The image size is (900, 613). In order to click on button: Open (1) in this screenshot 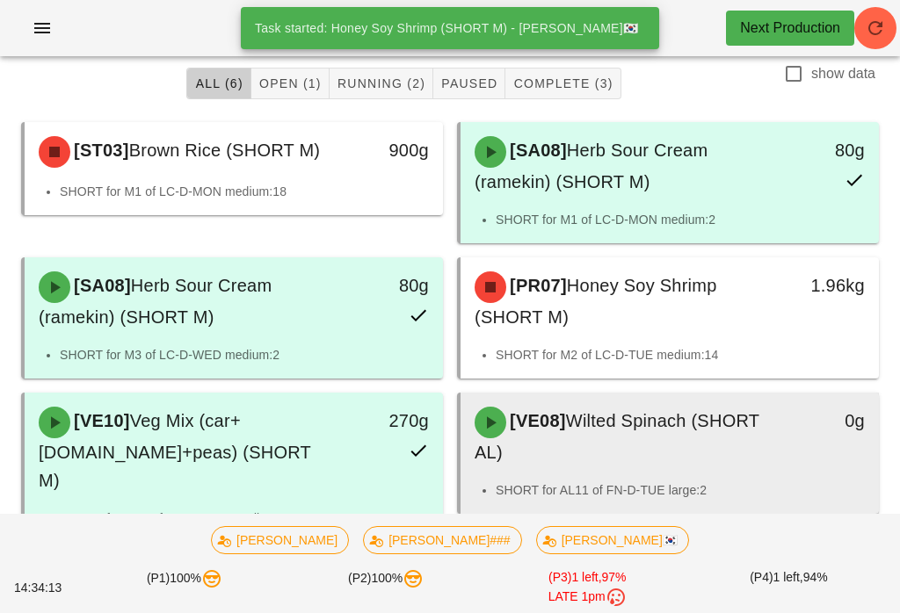, I will do `click(290, 83)`.